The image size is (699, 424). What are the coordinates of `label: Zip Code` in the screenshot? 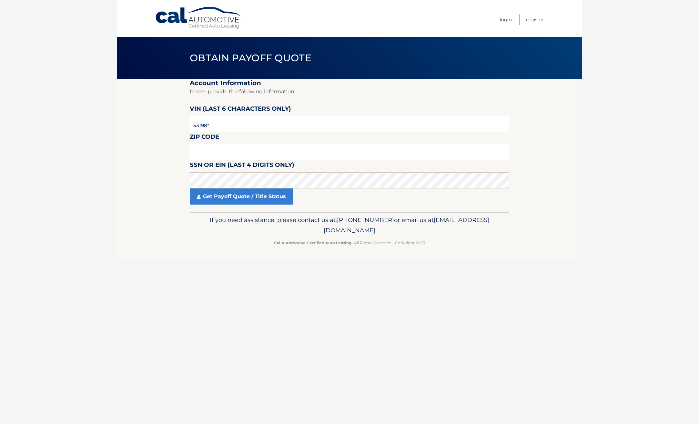 It's located at (204, 138).